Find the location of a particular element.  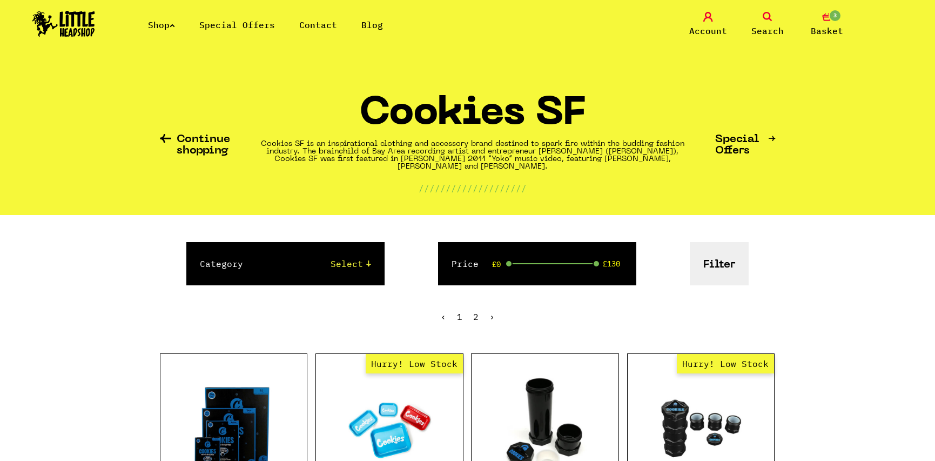

img: Little Head Shop Logo is located at coordinates (64, 24).